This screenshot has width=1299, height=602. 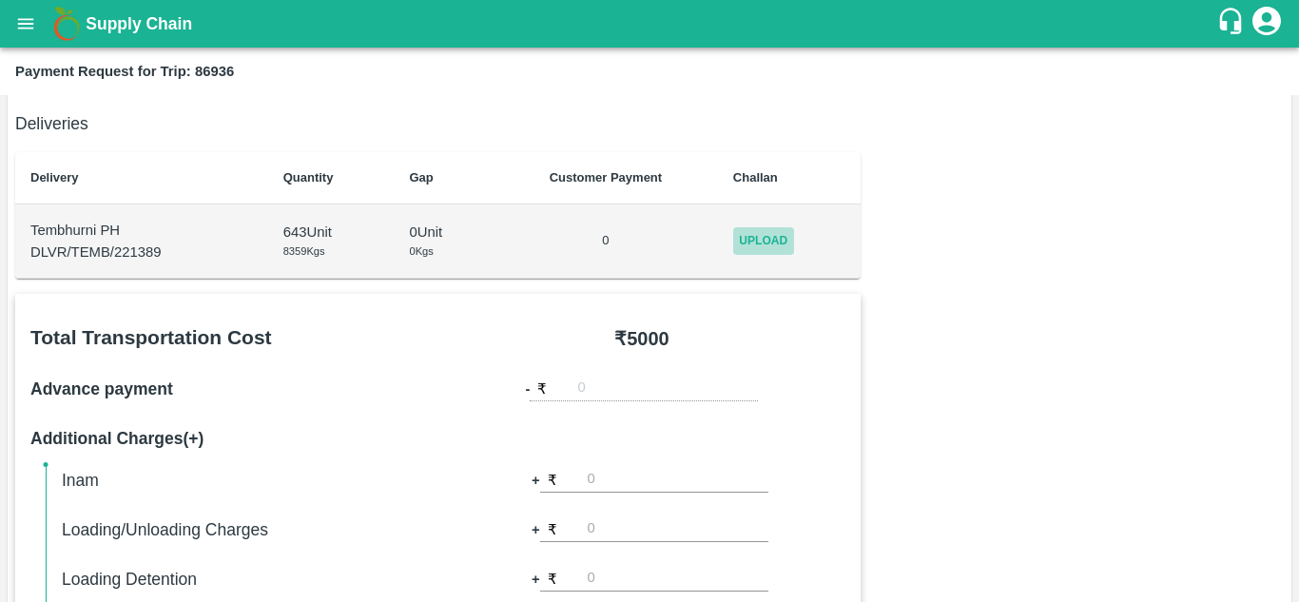 I want to click on img: logo, so click(x=67, y=24).